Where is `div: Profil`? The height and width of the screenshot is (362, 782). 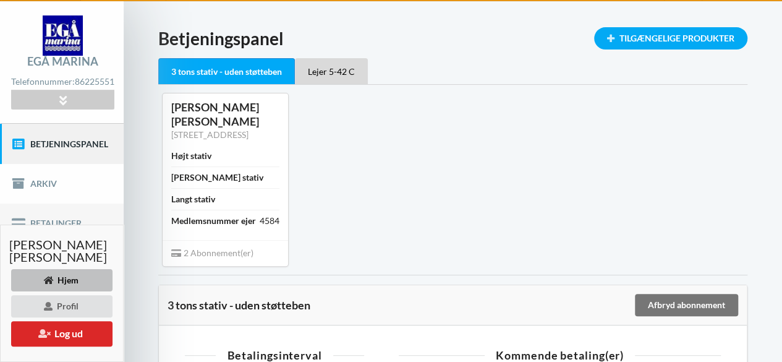 div: Profil is located at coordinates (62, 306).